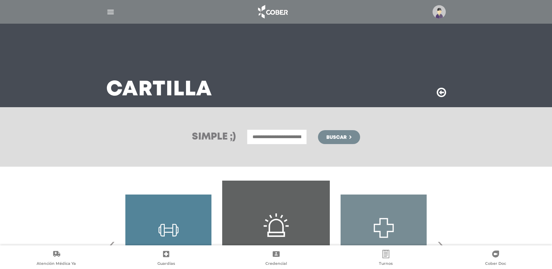  What do you see at coordinates (166, 264) in the screenshot?
I see `span: Guardias` at bounding box center [166, 264].